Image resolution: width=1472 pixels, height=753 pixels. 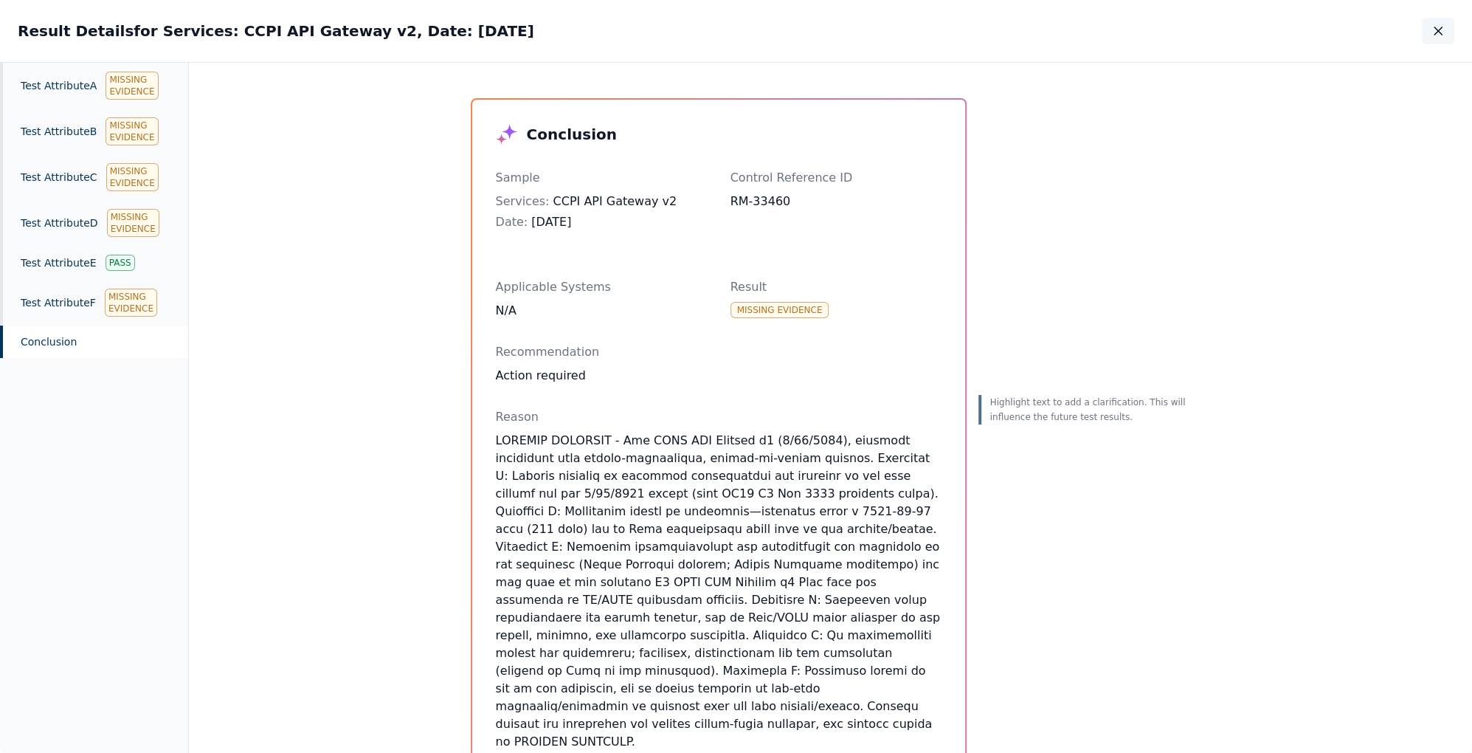 What do you see at coordinates (601, 178) in the screenshot?
I see `p: Sample` at bounding box center [601, 178].